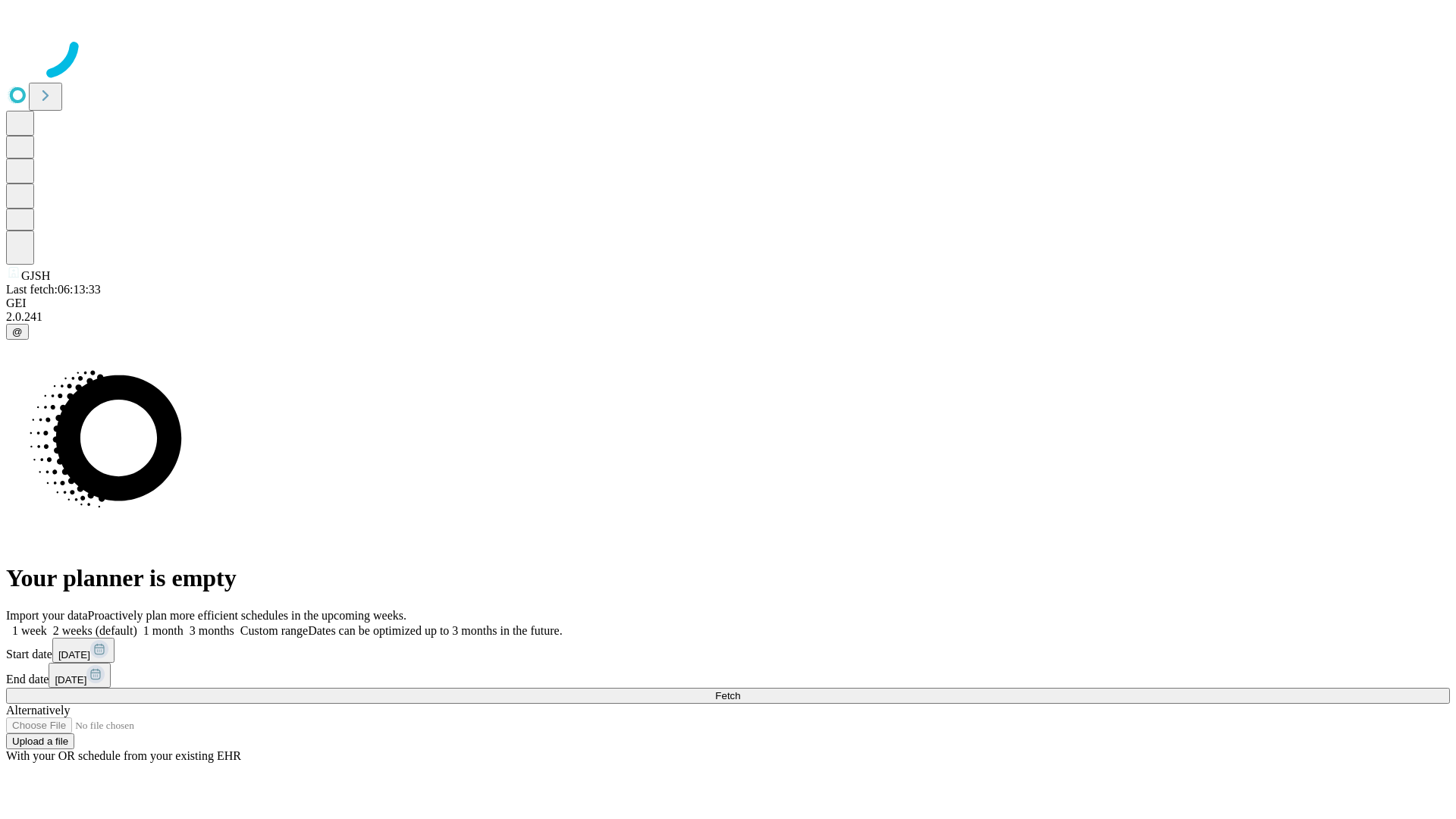 This screenshot has width=1456, height=819. Describe the element at coordinates (728, 578) in the screenshot. I see `h1: Your planner is empty` at that location.